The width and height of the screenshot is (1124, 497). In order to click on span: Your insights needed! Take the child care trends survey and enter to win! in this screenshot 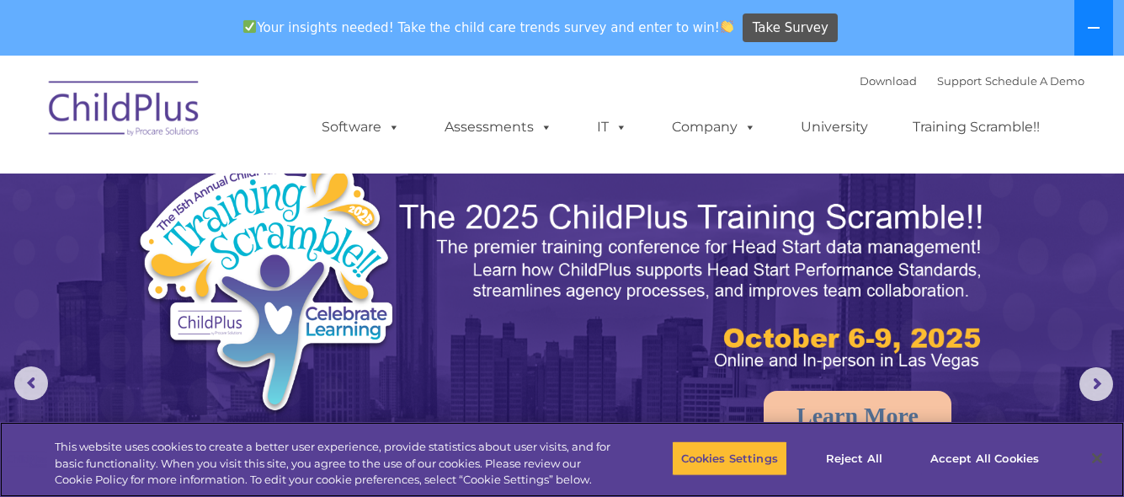, I will do `click(488, 27)`.